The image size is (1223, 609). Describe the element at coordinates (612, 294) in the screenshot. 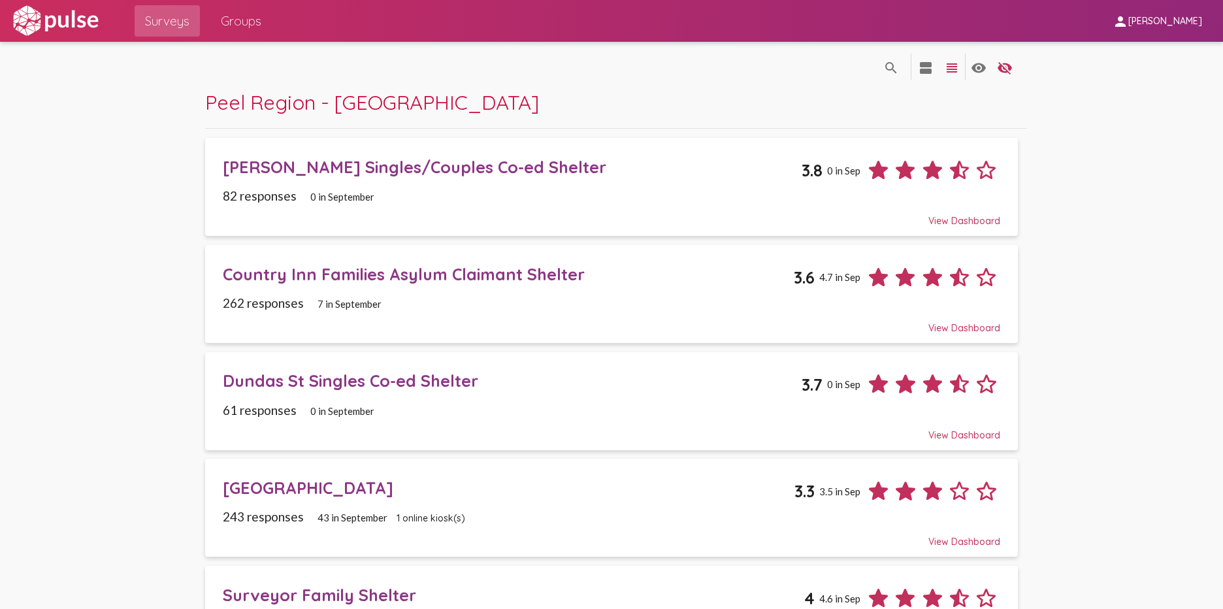

I see `a: Country Inn Families Asylum Claimant Shelter3.64.7 in Sep262 responses7 in SeptemberView Dashboard` at that location.